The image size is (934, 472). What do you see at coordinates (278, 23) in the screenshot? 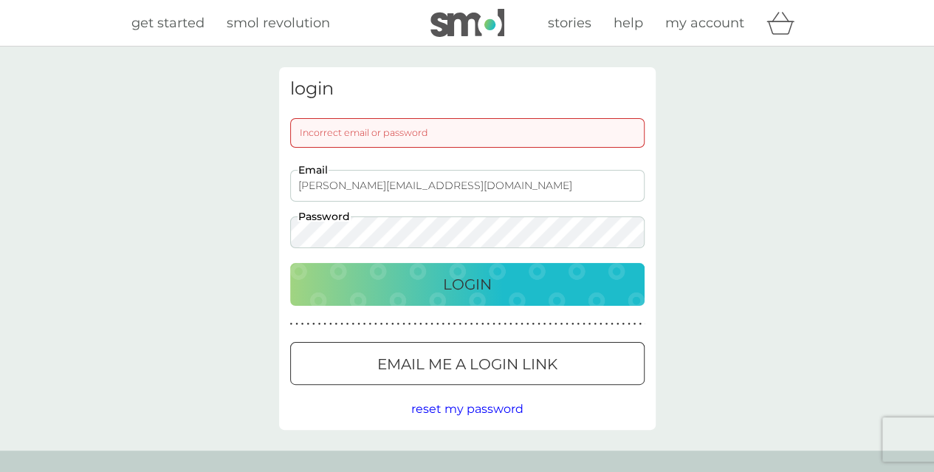
I see `a: smol revolution` at bounding box center [278, 23].